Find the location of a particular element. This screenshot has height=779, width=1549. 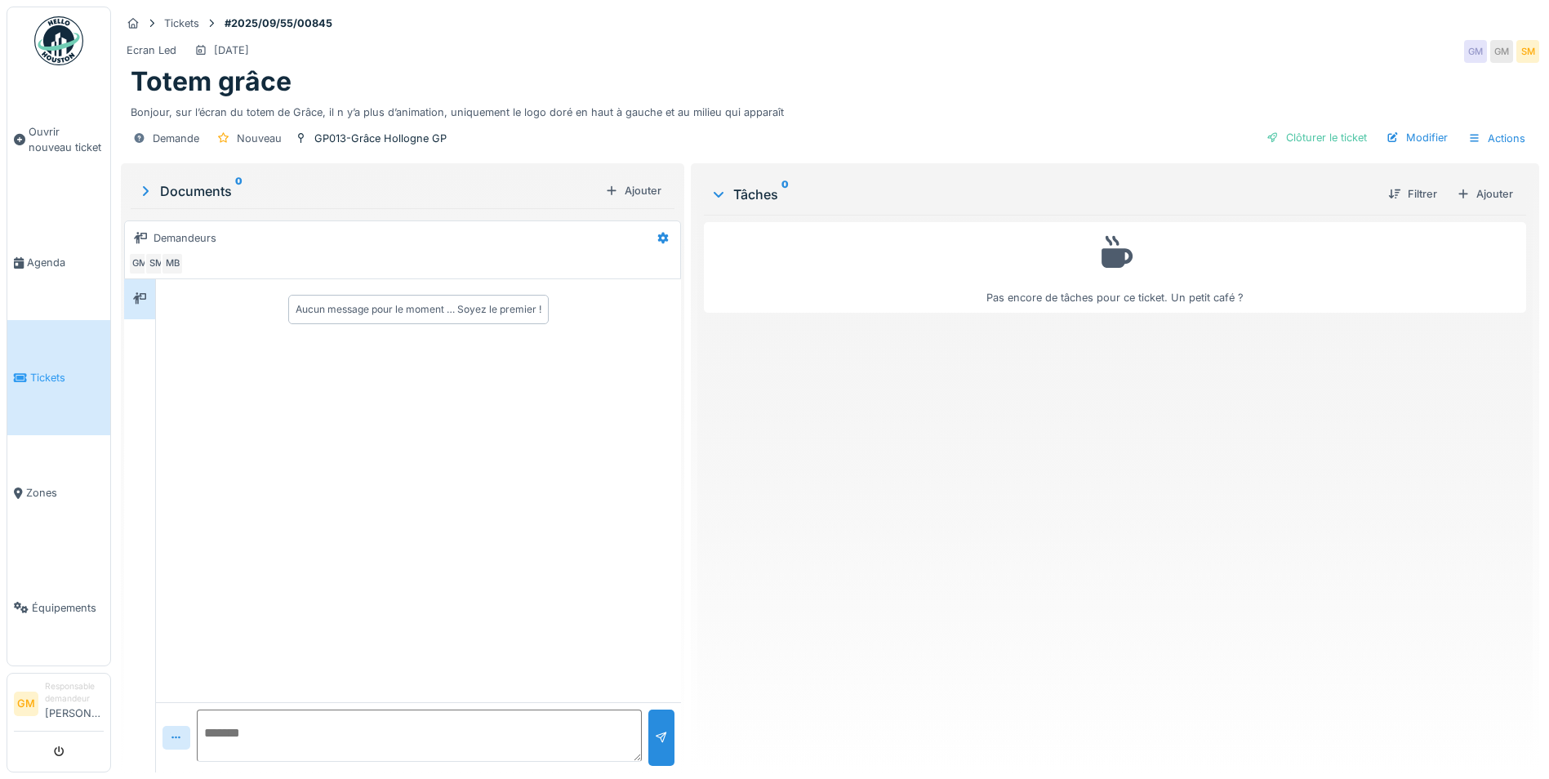

span: Ouvrir nouveau ticket is located at coordinates (66, 140).